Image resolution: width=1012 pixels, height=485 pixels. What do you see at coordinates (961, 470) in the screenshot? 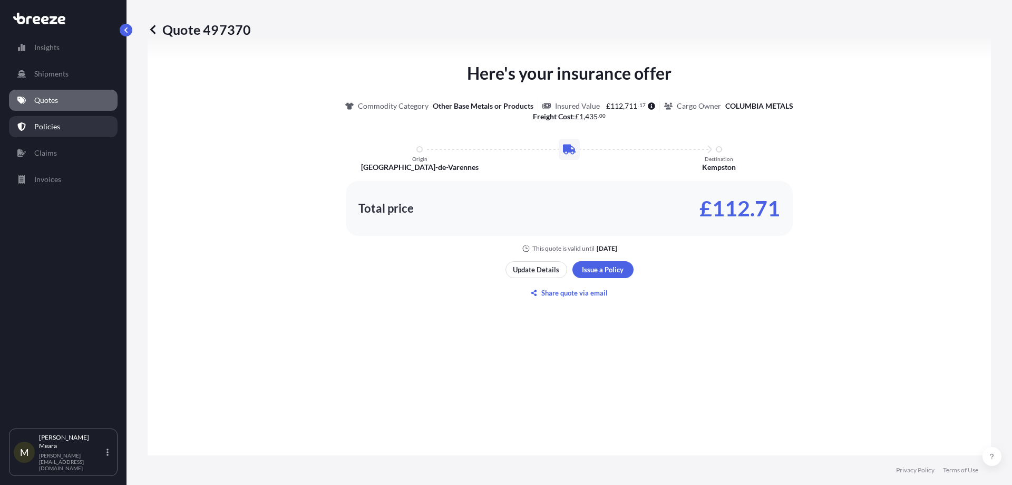
I see `p: Terms of Use` at bounding box center [961, 470].